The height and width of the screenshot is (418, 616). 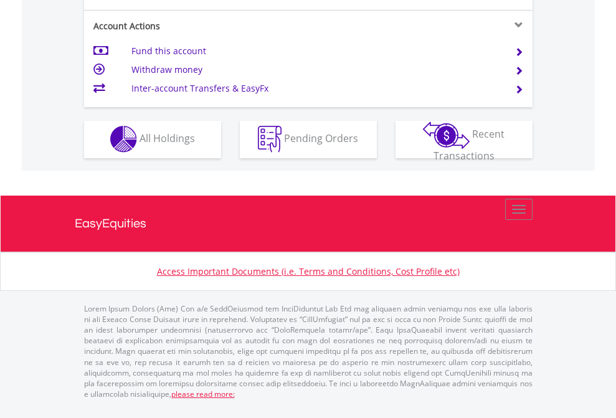 I want to click on button: Pending Orders, so click(x=308, y=140).